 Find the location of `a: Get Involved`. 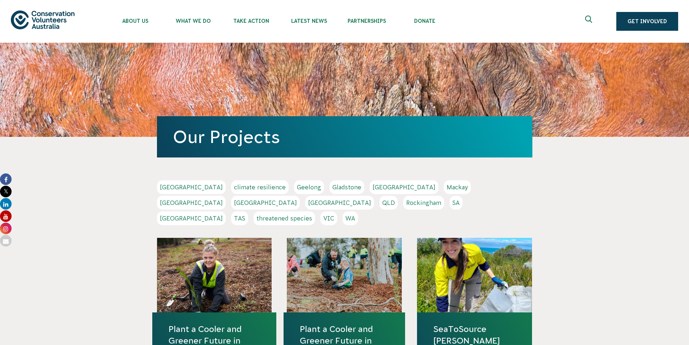

a: Get Involved is located at coordinates (647, 21).